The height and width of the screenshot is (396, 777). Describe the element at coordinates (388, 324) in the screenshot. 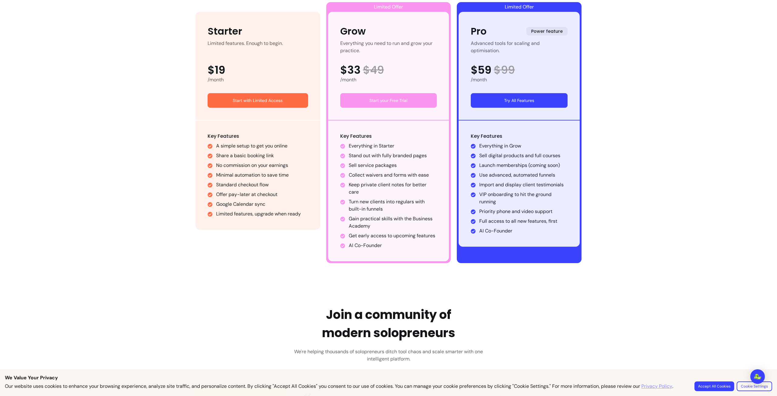

I see `h2: Join a community of modern solopreneurs` at that location.